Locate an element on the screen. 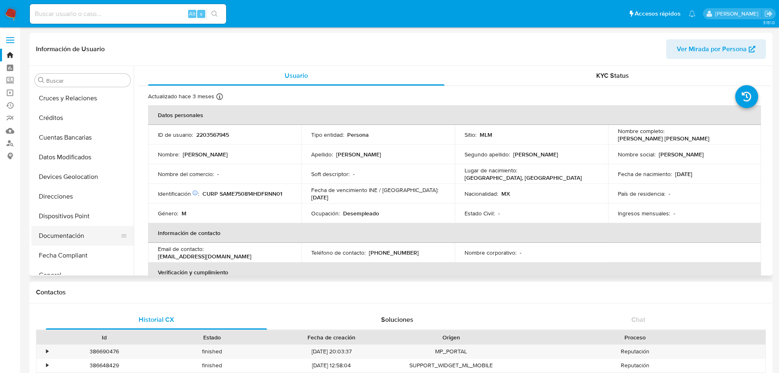 This screenshot has width=779, height=373. button: Datos Modificados is located at coordinates (83, 157).